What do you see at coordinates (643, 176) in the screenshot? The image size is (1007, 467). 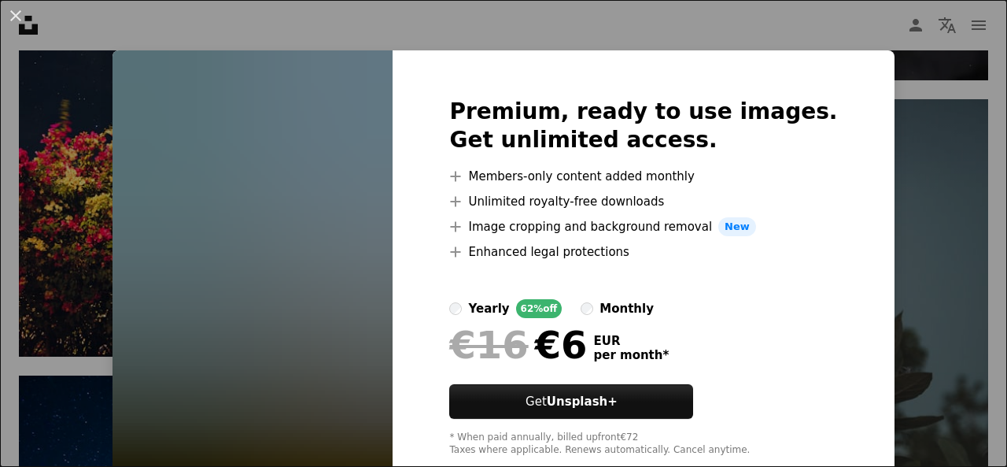 I see `li: Members-only content added monthly` at bounding box center [643, 176].